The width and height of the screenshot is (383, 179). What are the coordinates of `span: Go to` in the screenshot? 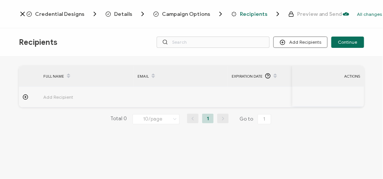 It's located at (256, 119).